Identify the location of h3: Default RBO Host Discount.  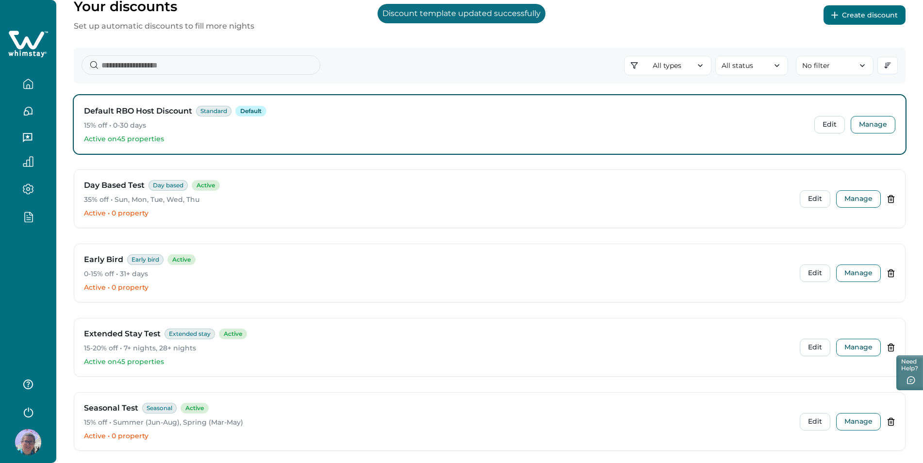
(138, 111).